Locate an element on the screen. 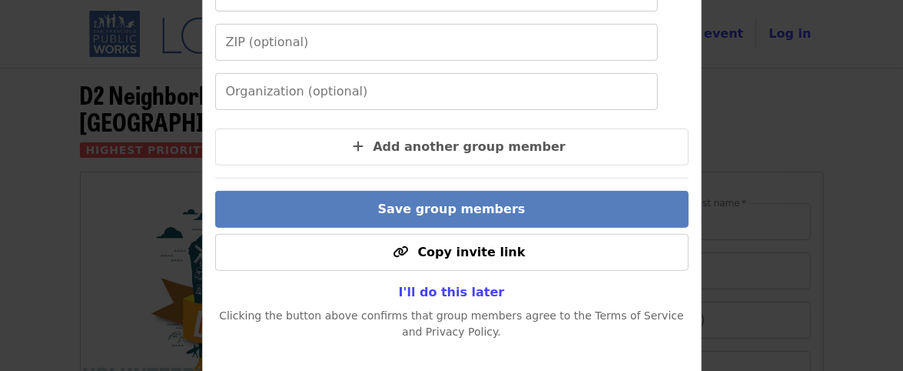  span: I'll do this later is located at coordinates (452, 291).